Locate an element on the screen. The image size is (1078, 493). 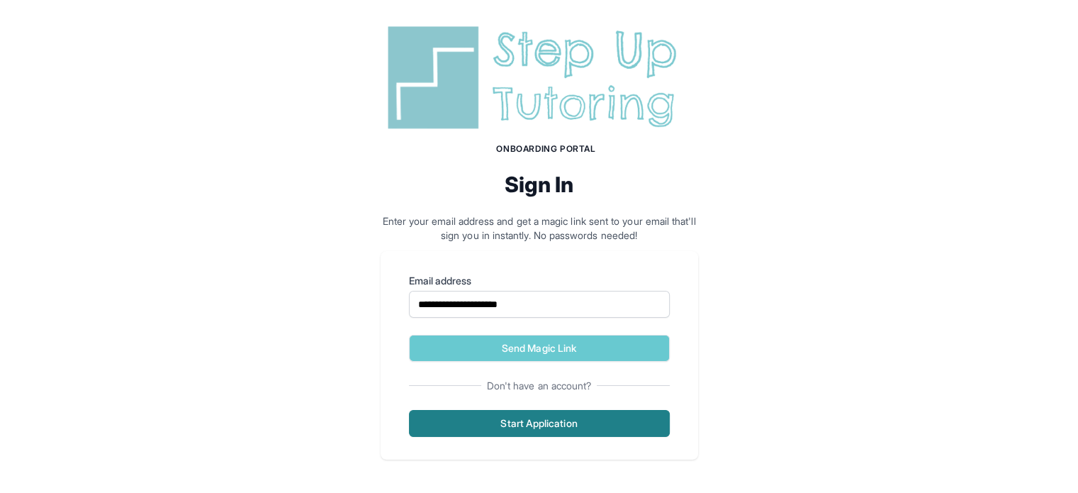
button: Send Magic Link is located at coordinates (540, 348).